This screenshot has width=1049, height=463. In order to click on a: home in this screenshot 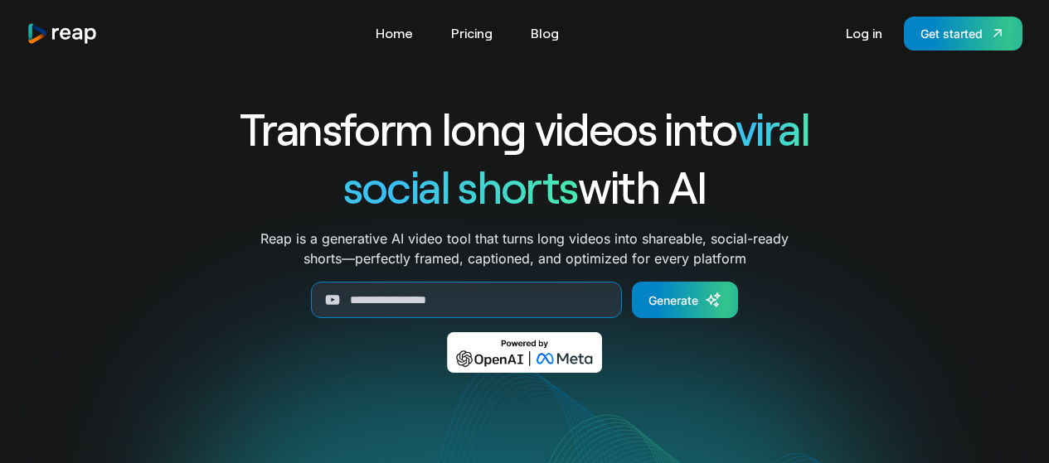, I will do `click(62, 33)`.